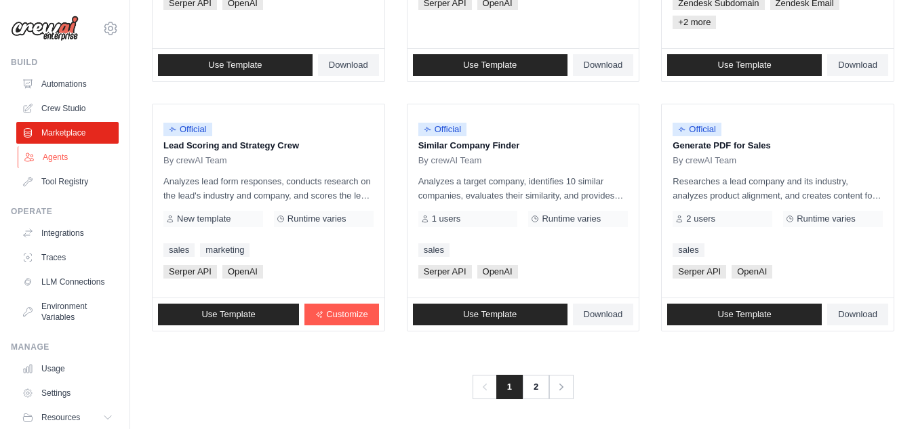 Image resolution: width=916 pixels, height=429 pixels. Describe the element at coordinates (341, 314) in the screenshot. I see `a: Customize` at that location.